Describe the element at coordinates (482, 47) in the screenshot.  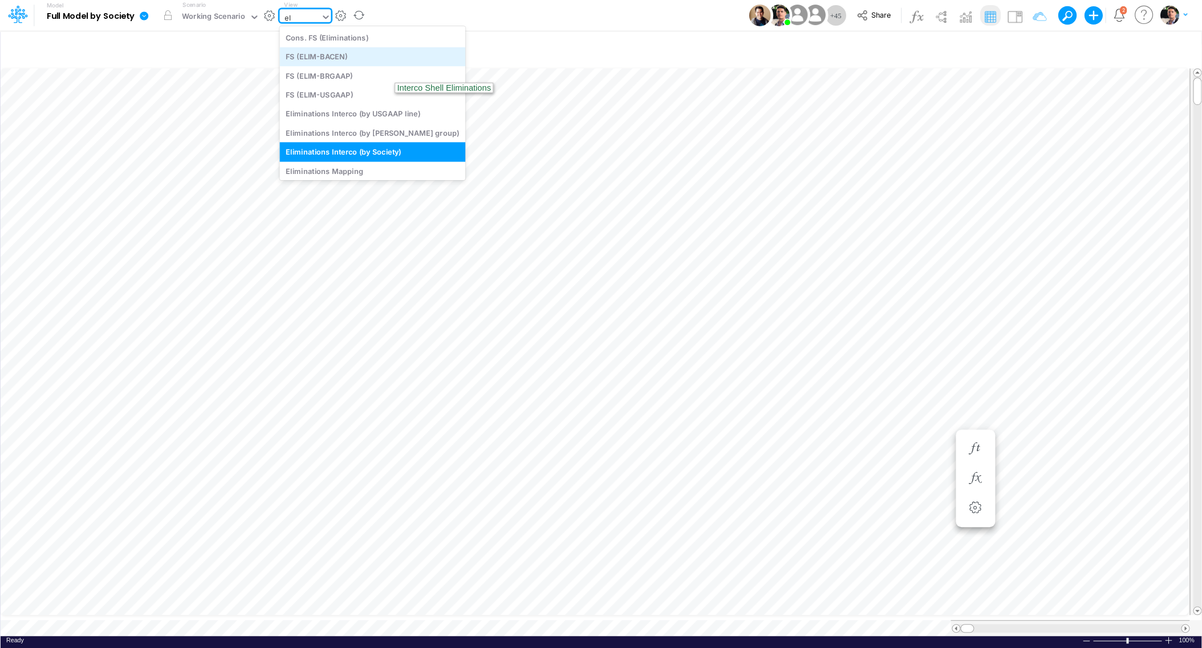
I see `input: Type a title here` at that location.